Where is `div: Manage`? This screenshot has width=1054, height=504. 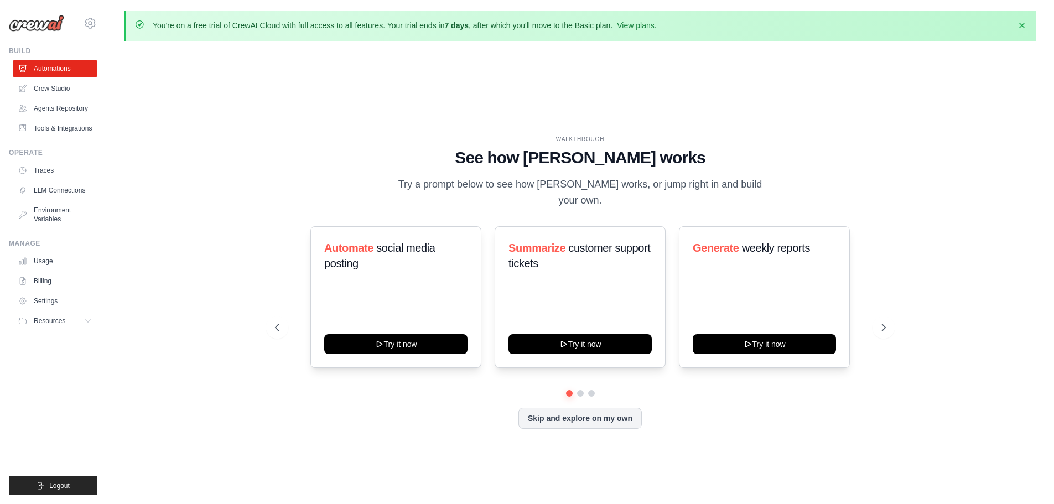 div: Manage is located at coordinates (53, 243).